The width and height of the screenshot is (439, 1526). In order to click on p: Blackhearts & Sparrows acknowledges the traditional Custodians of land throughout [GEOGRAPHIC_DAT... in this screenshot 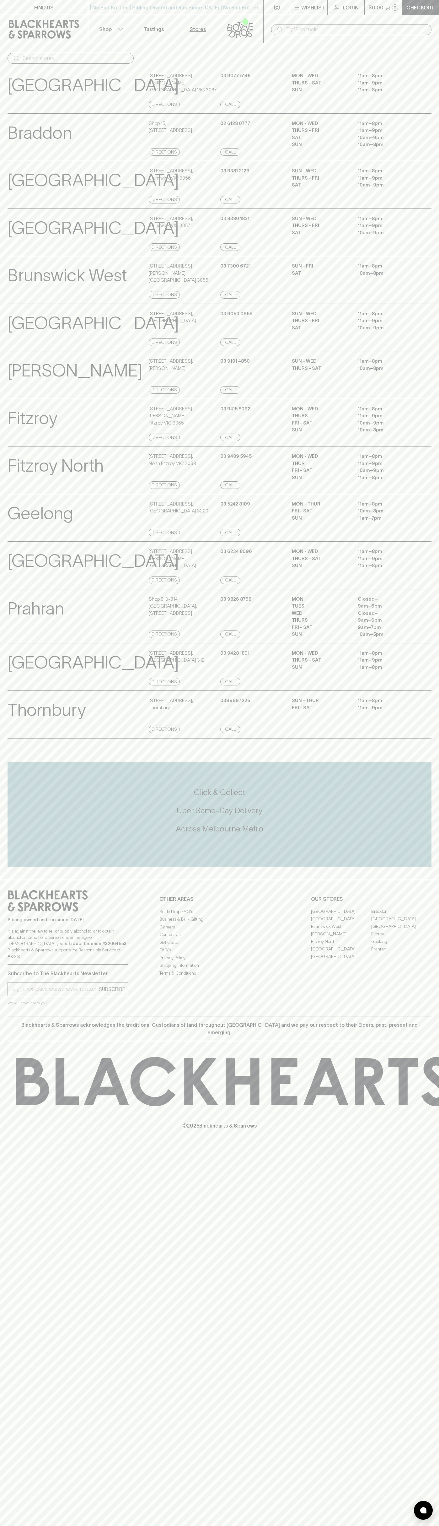, I will do `click(219, 1029)`.